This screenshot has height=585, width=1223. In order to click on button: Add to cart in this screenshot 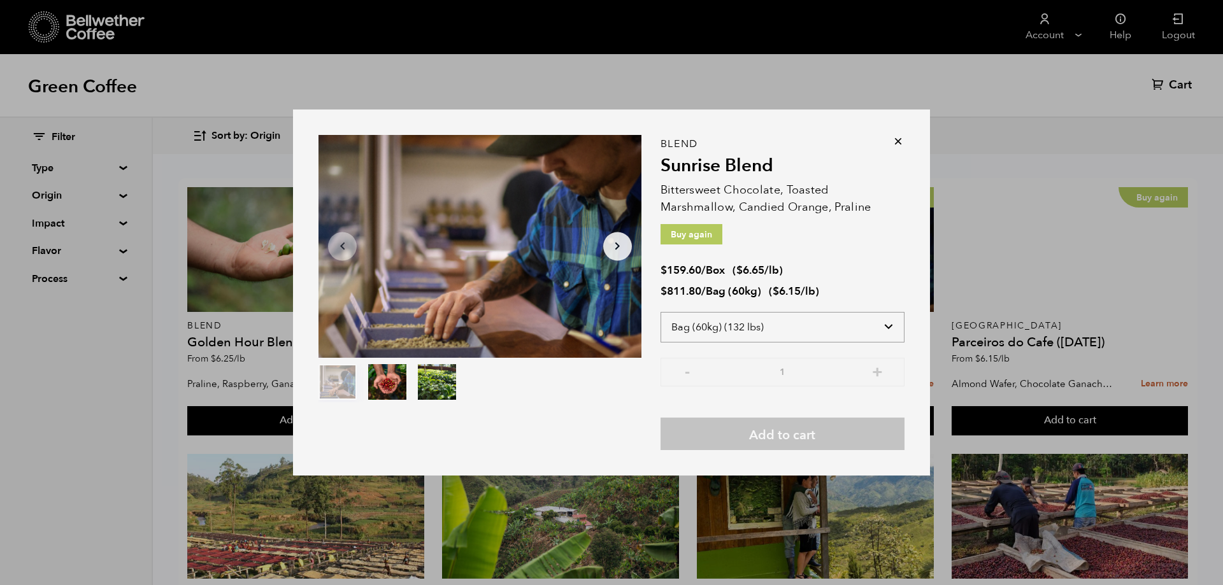, I will do `click(782, 434)`.